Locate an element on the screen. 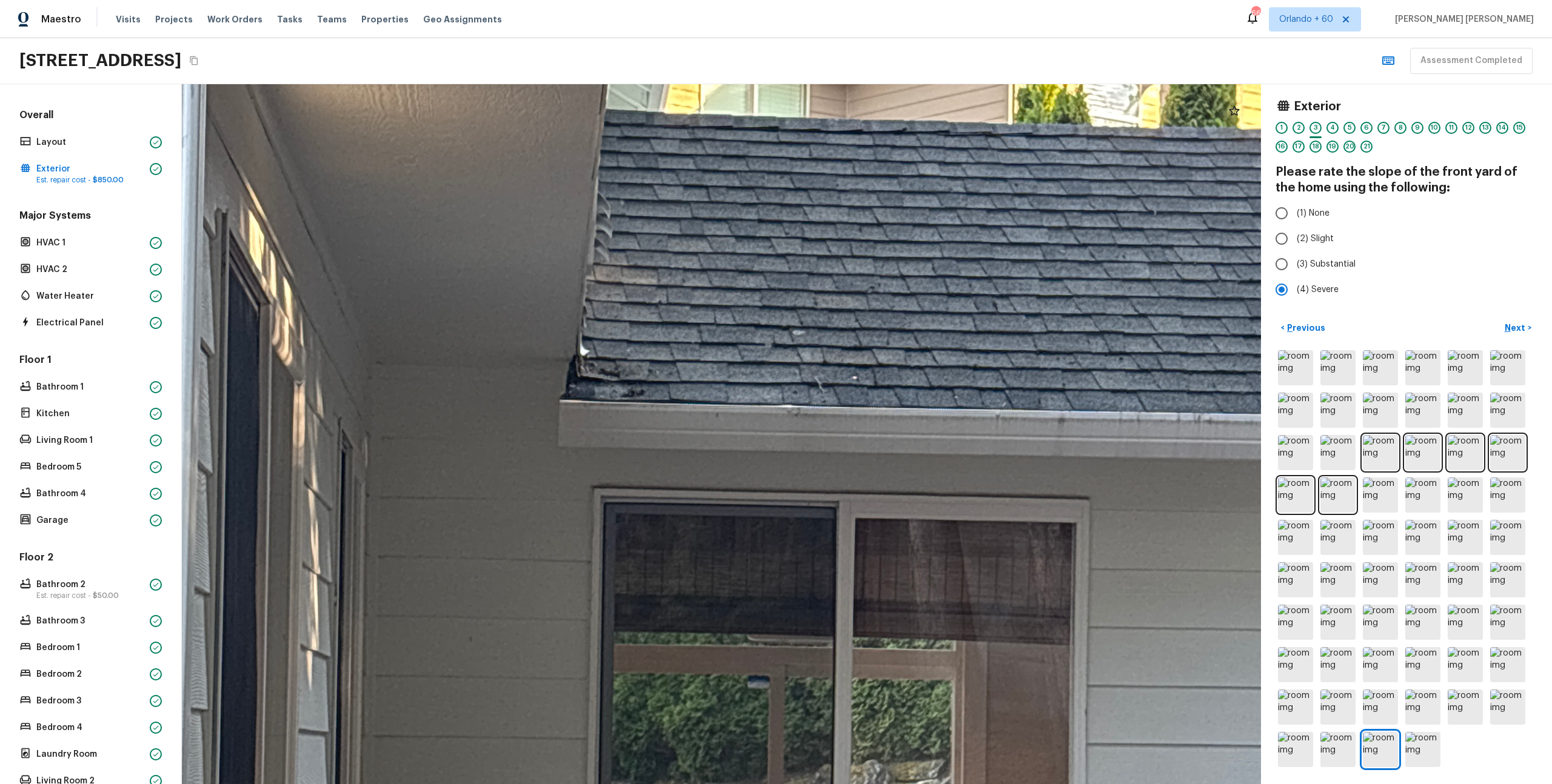  span: Work Orders is located at coordinates (235, 19).